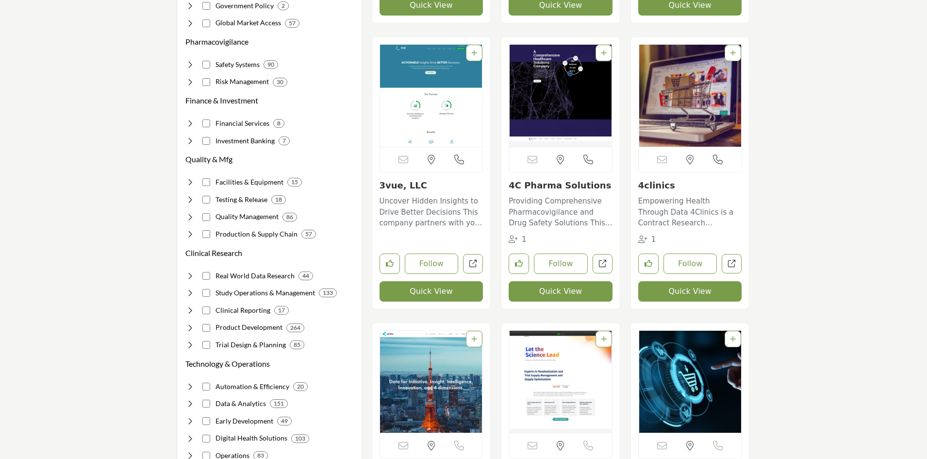 The height and width of the screenshot is (459, 927). Describe the element at coordinates (228, 364) in the screenshot. I see `h3: Technology & Operations` at that location.